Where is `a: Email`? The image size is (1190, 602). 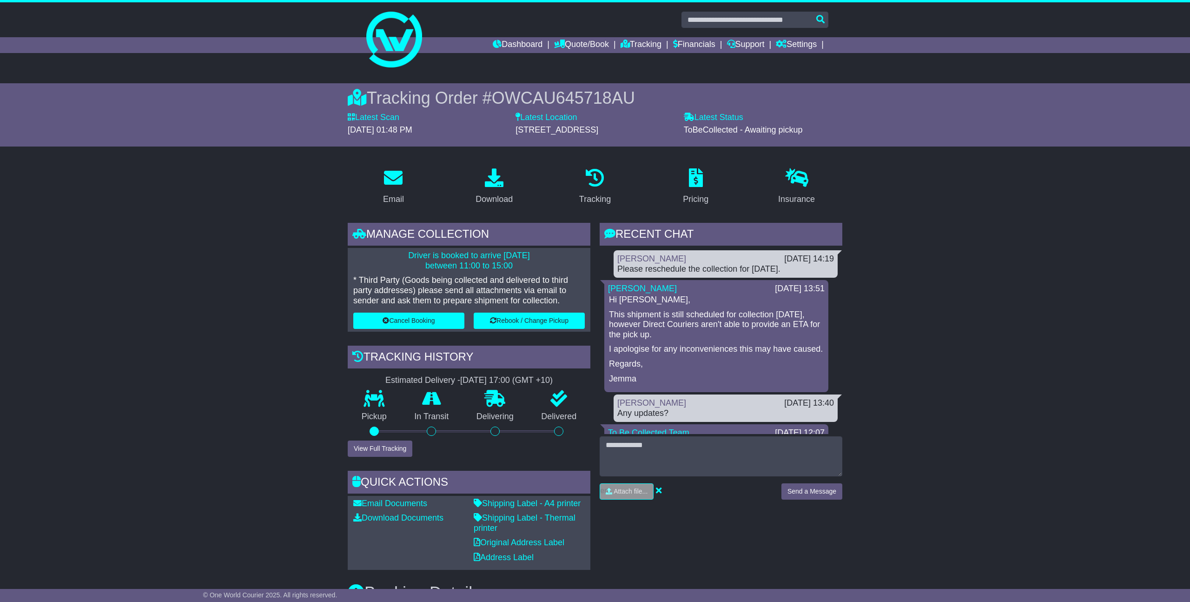 a: Email is located at coordinates (393, 187).